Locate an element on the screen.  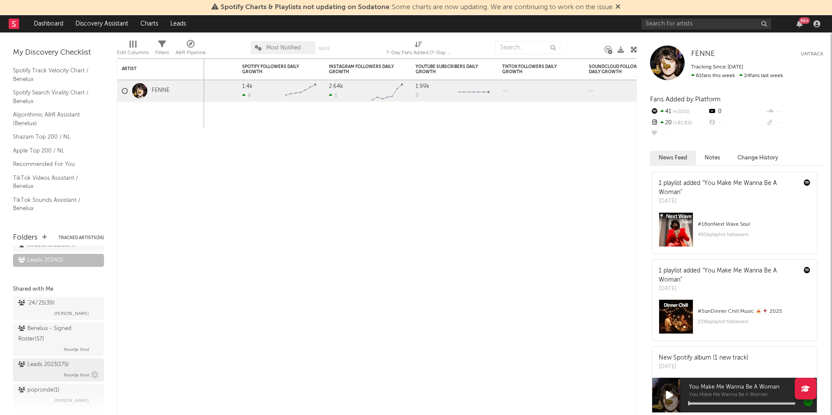
input: Search for artists is located at coordinates (706, 24).